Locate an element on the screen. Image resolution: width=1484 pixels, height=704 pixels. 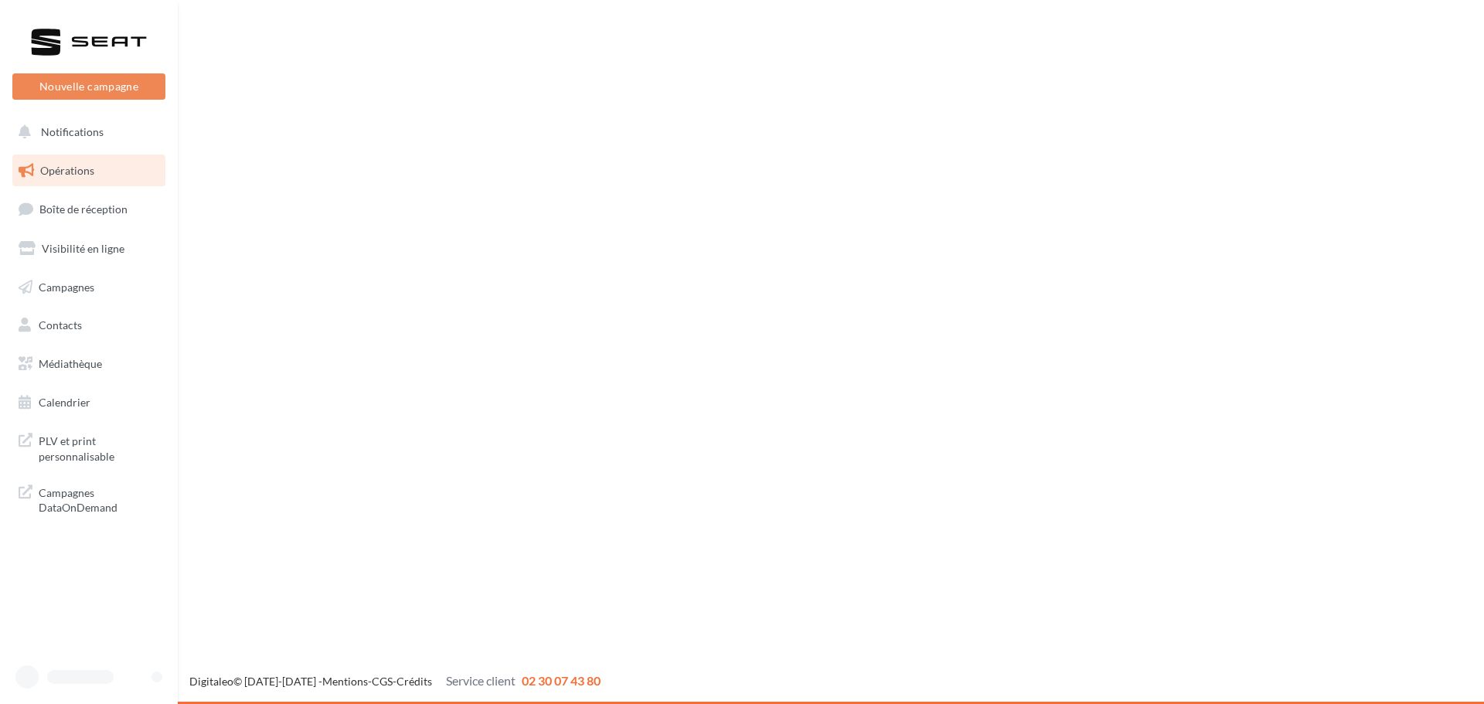
span: Campagnes DataOnDemand is located at coordinates (99, 499).